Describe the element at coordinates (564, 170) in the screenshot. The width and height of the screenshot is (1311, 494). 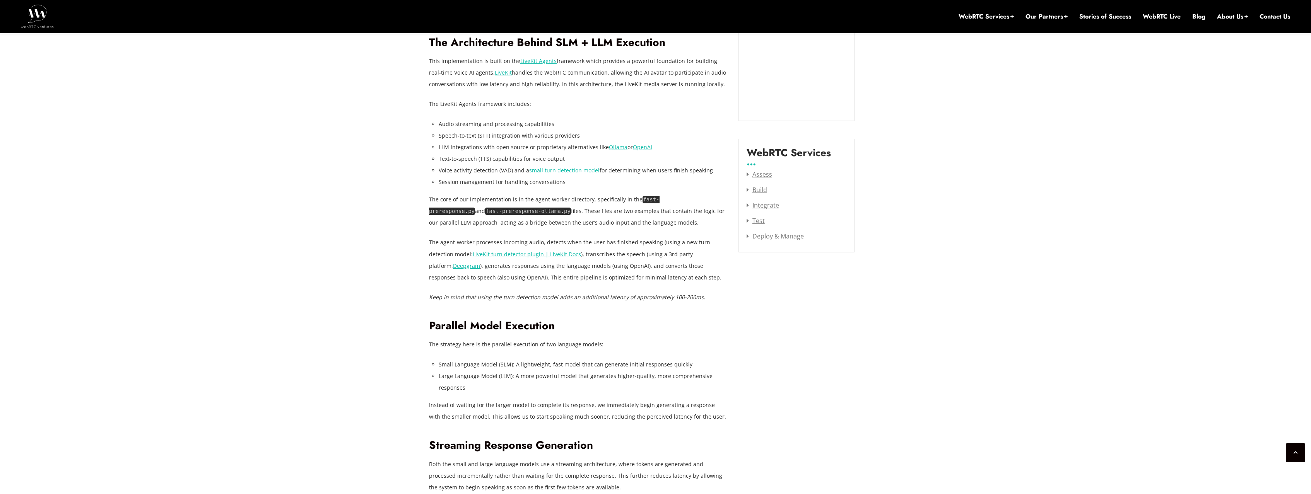
I see `a: small turn detection model` at that location.